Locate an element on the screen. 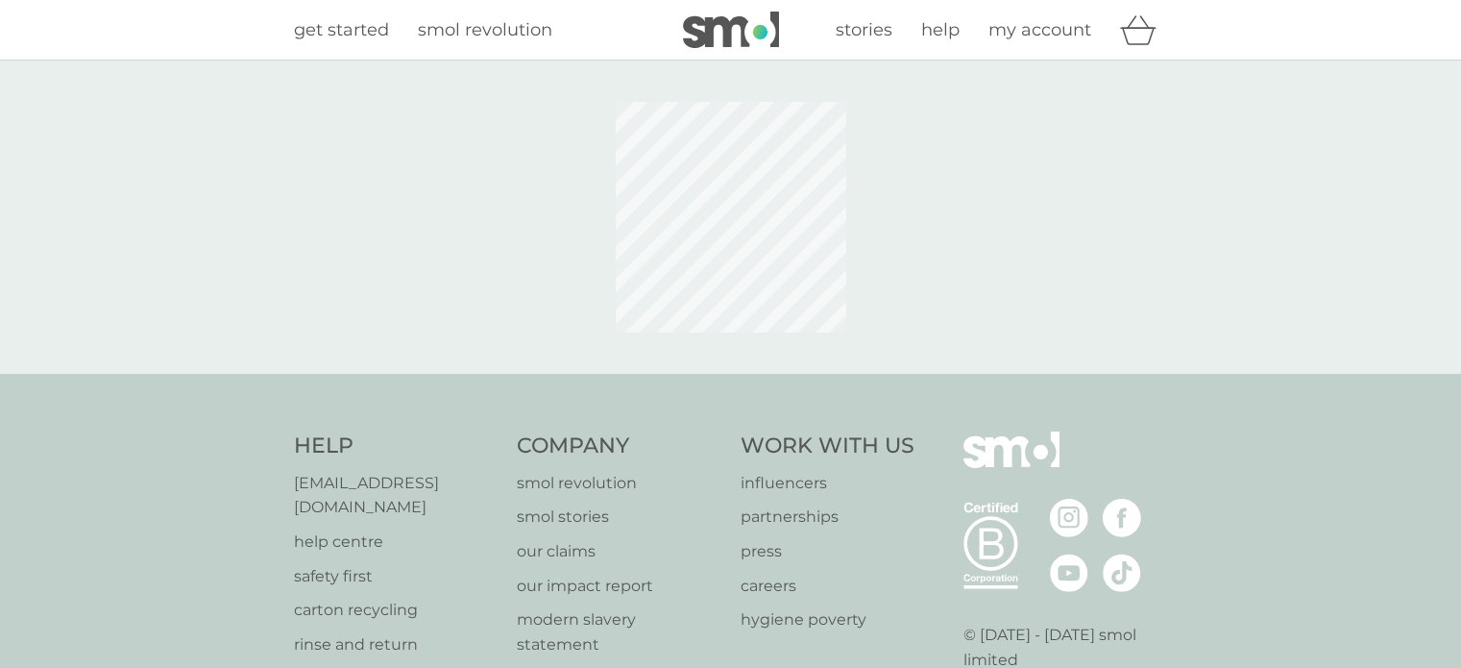 The width and height of the screenshot is (1461, 668). a: get started is located at coordinates (341, 30).